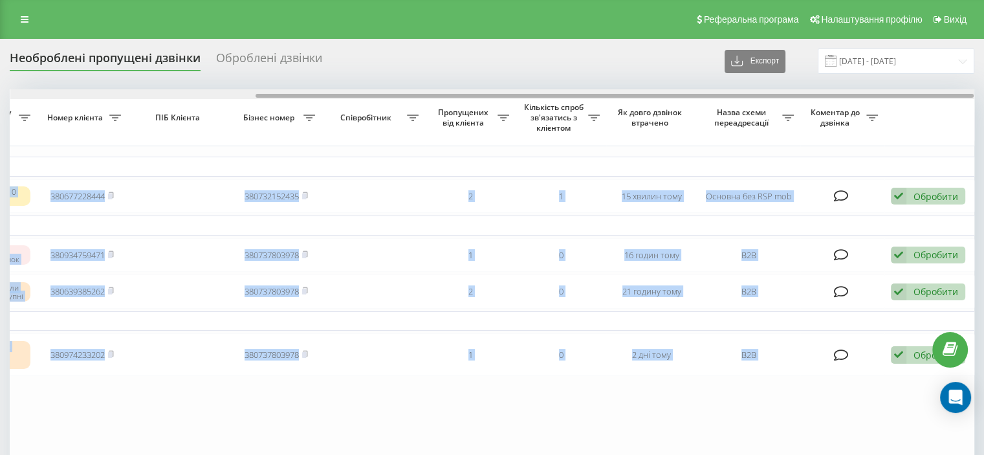 This screenshot has width=984, height=455. What do you see at coordinates (76, 118) in the screenshot?
I see `span: Номер клієнта` at bounding box center [76, 118].